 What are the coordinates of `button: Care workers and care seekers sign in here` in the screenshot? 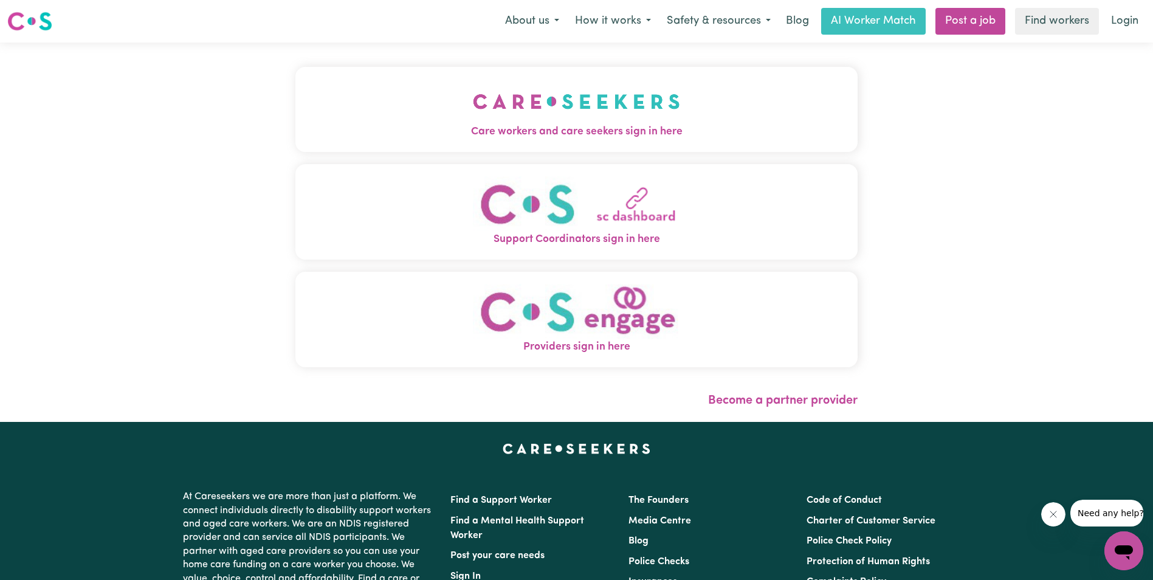 It's located at (576, 109).